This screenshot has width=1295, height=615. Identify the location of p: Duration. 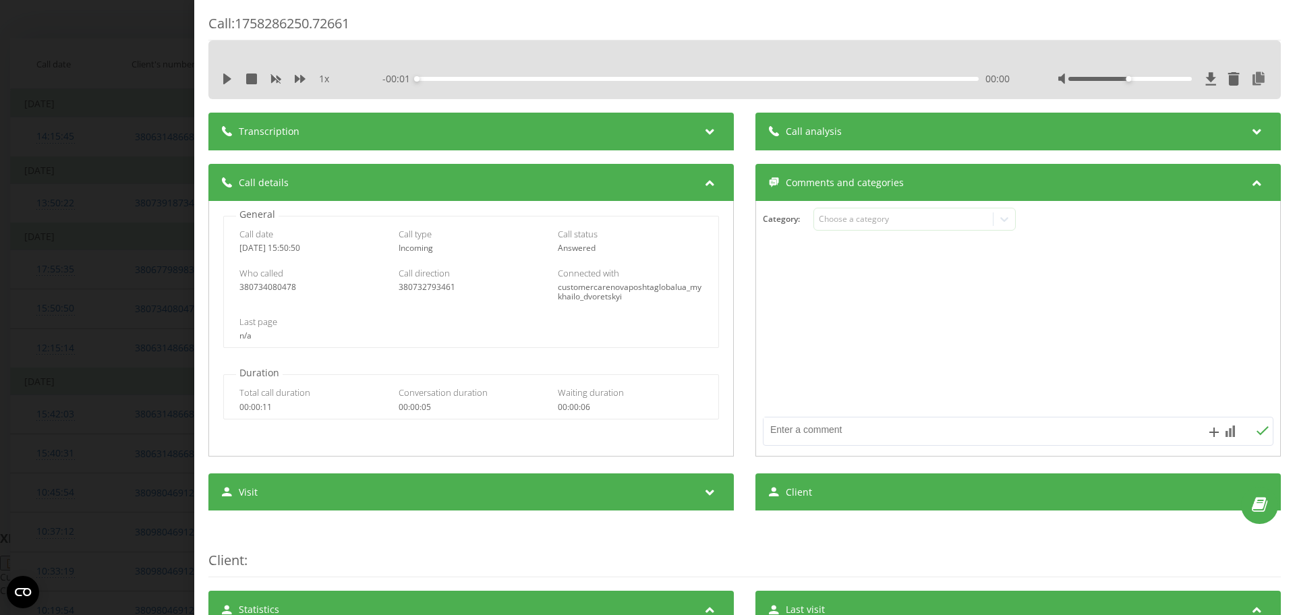
(259, 373).